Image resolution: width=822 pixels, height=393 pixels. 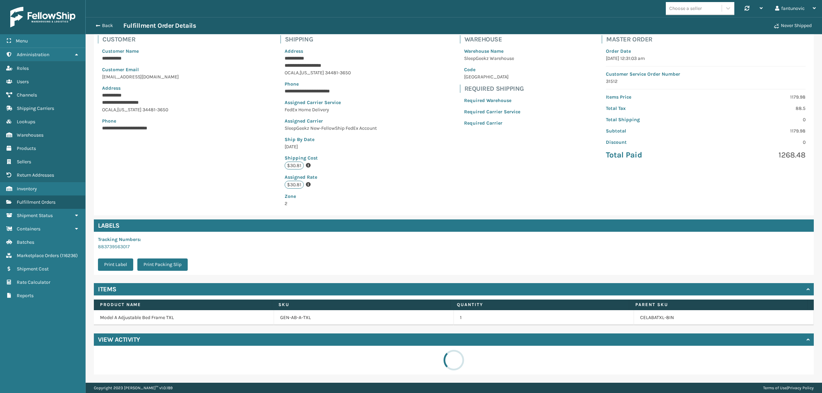 What do you see at coordinates (160, 26) in the screenshot?
I see `h3: Fulfillment Order Details` at bounding box center [160, 26].